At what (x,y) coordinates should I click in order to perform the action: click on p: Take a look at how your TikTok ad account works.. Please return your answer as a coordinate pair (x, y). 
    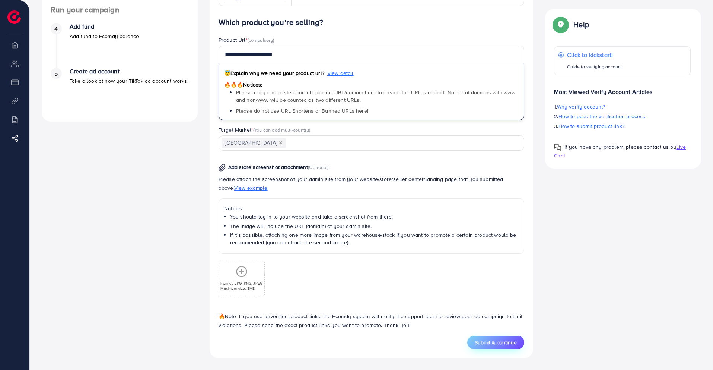
    Looking at the image, I should click on (129, 81).